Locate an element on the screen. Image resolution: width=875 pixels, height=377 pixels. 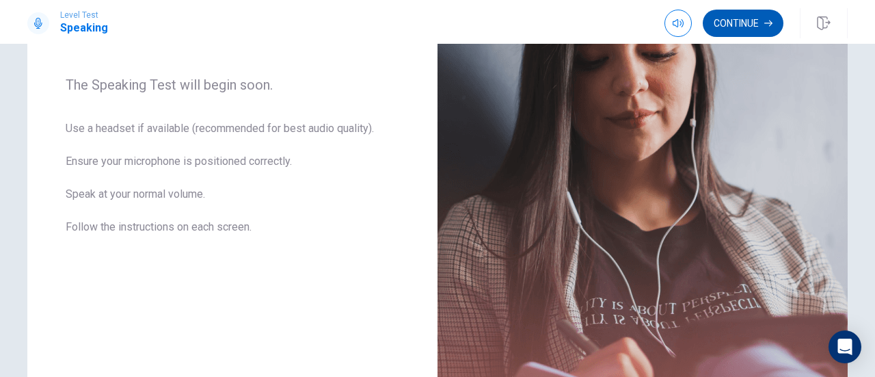
span: Level Test is located at coordinates (84, 15).